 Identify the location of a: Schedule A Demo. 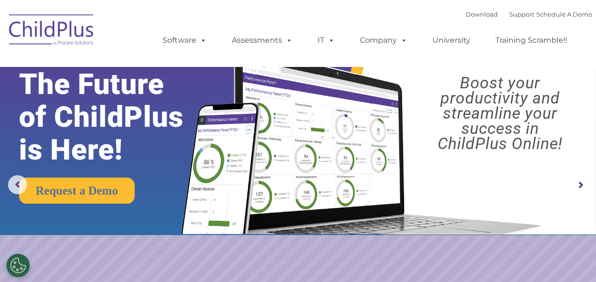
(564, 14).